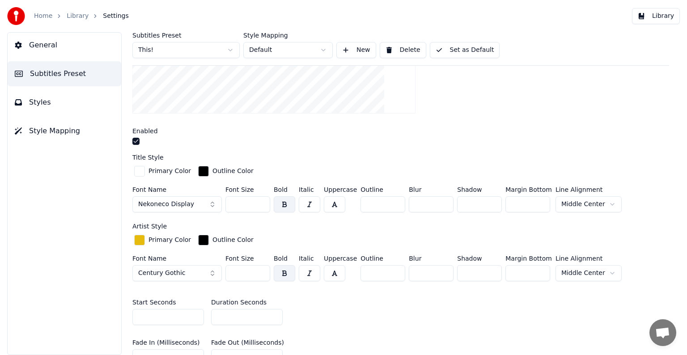 This screenshot has height=355, width=687. Describe the element at coordinates (655, 16) in the screenshot. I see `button: Library` at that location.